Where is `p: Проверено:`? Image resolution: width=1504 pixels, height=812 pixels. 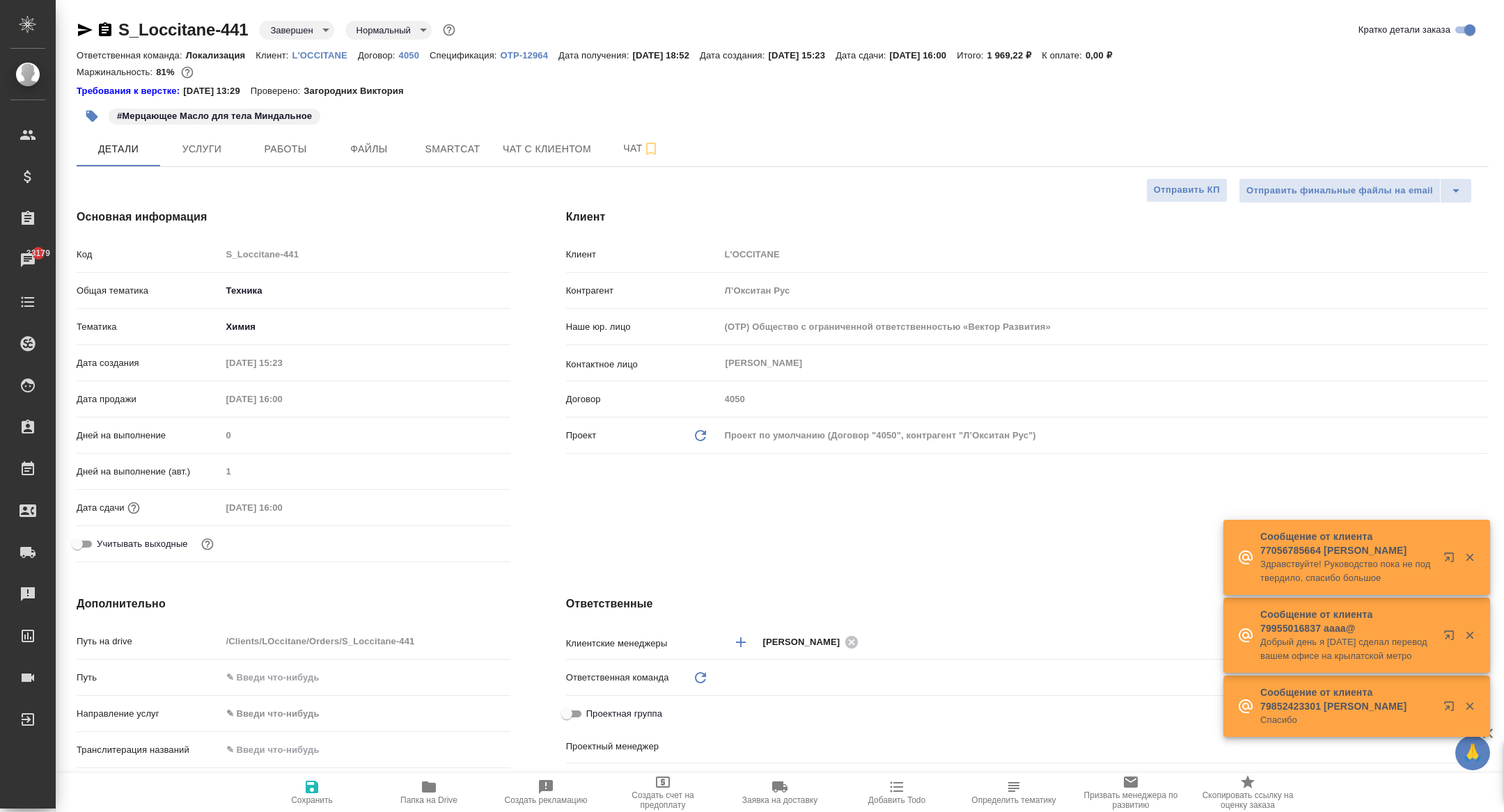 p: Проверено: is located at coordinates (278, 91).